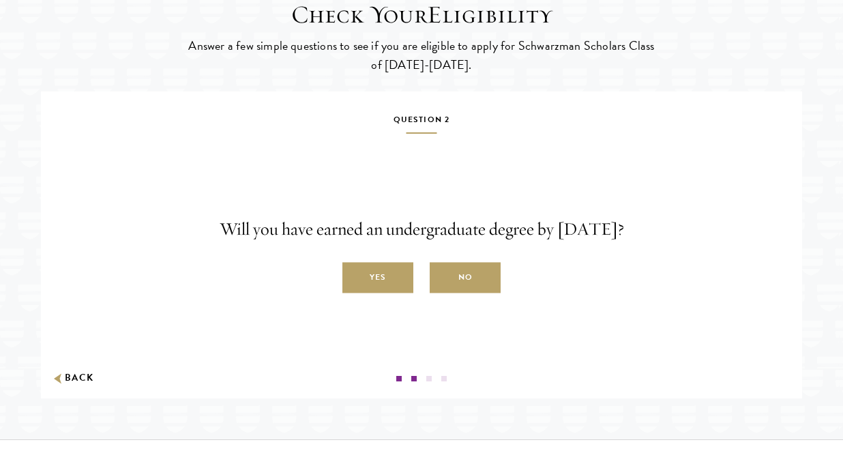 This screenshot has height=466, width=843. Describe the element at coordinates (422, 55) in the screenshot. I see `p: Answer a few simple questions to see if you are eligible to apply for Schwarzman Scholars Class o...` at that location.